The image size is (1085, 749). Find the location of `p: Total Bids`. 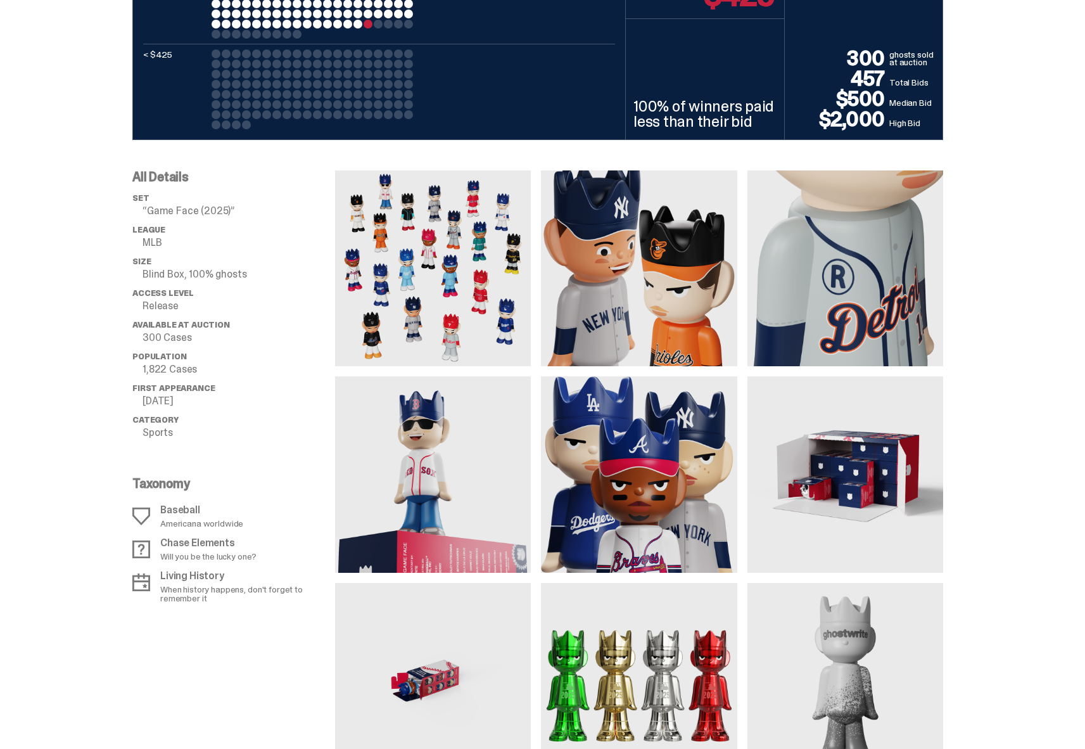

p: Total Bids is located at coordinates (912, 82).